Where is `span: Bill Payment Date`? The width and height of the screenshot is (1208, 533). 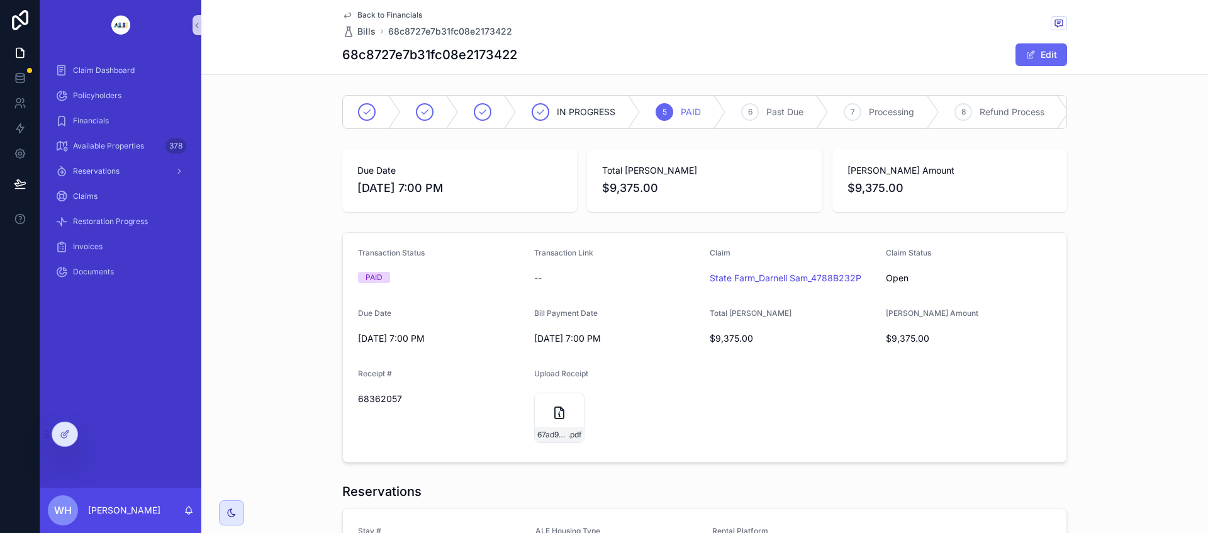
span: Bill Payment Date is located at coordinates (565, 313).